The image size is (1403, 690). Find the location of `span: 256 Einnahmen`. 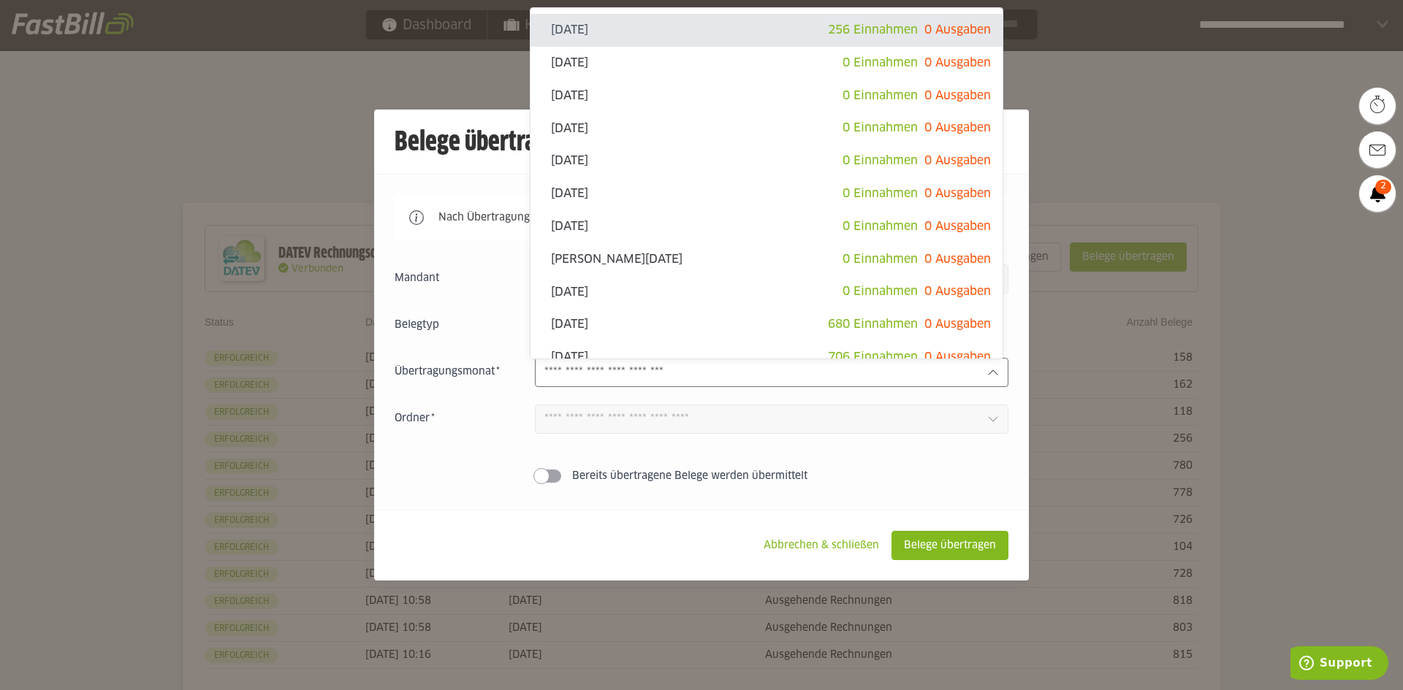

span: 256 Einnahmen is located at coordinates (872, 30).